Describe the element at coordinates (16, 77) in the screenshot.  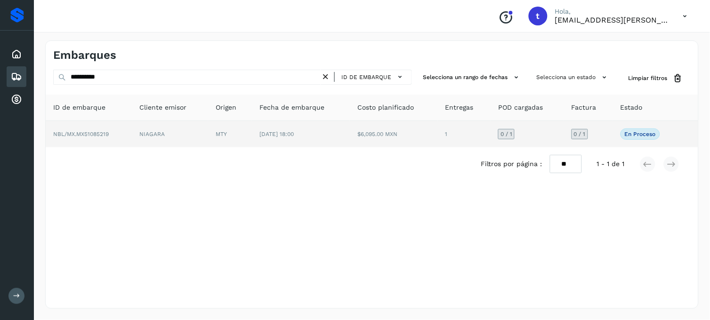
I see `div: Embarques` at that location.